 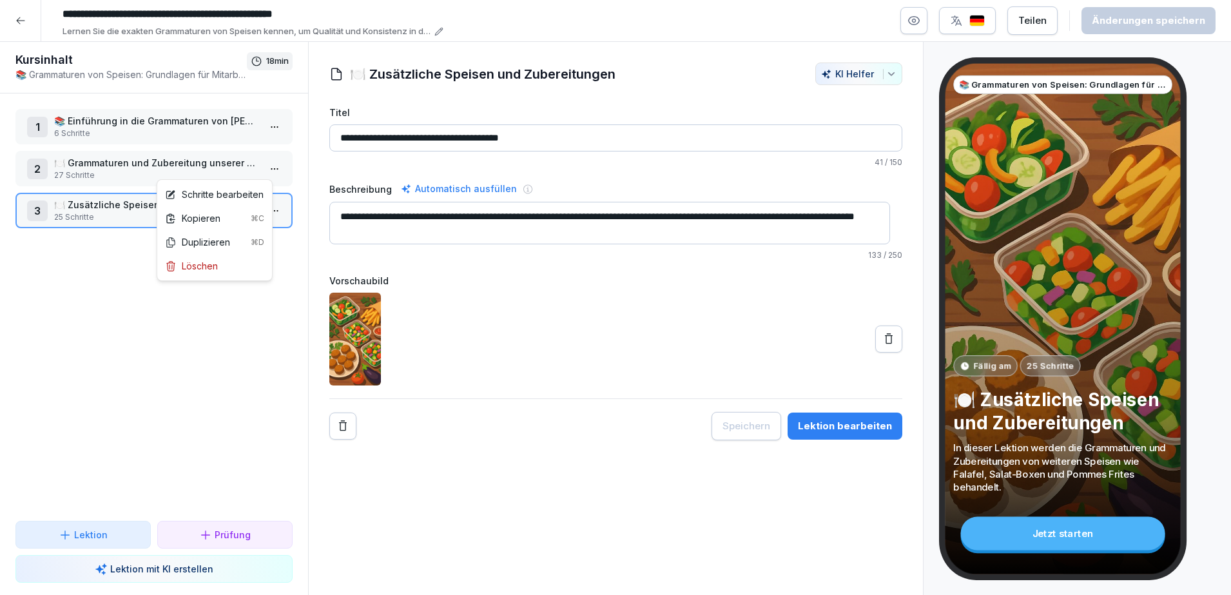 What do you see at coordinates (977, 21) in the screenshot?
I see `img: de.svg` at bounding box center [977, 21].